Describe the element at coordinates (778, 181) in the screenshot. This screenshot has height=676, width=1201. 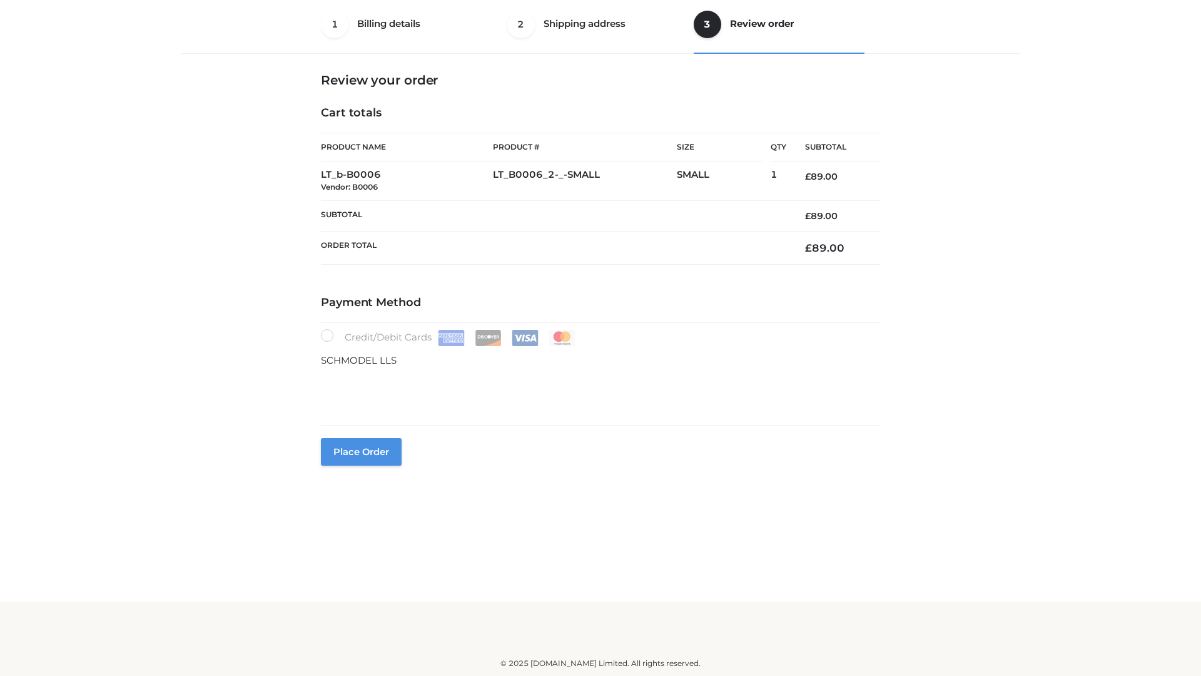
I see `td: 1` at that location.